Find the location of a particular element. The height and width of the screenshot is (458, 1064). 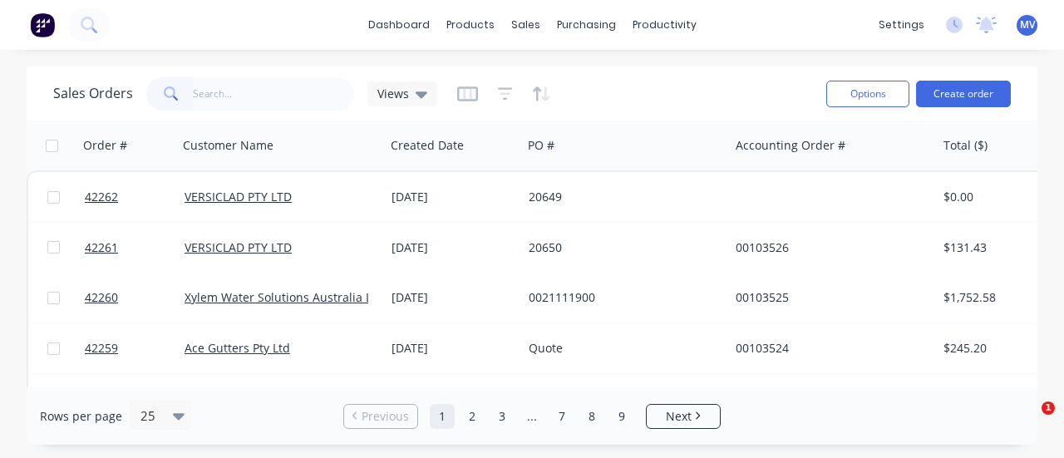

a: Page 9 is located at coordinates (622, 416).